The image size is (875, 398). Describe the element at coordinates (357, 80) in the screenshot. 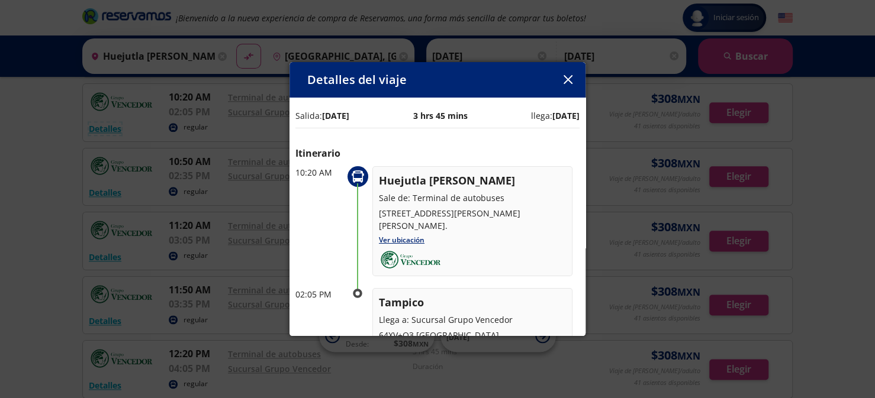

I see `p: Detalles del viaje` at that location.